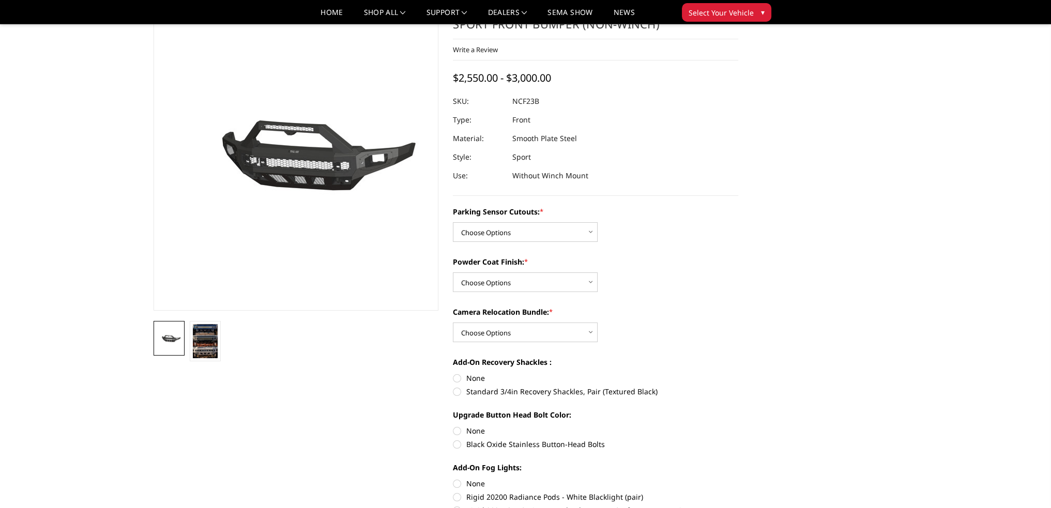 The height and width of the screenshot is (508, 1051). Describe the element at coordinates (479, 120) in the screenshot. I see `dt: Type:` at that location.